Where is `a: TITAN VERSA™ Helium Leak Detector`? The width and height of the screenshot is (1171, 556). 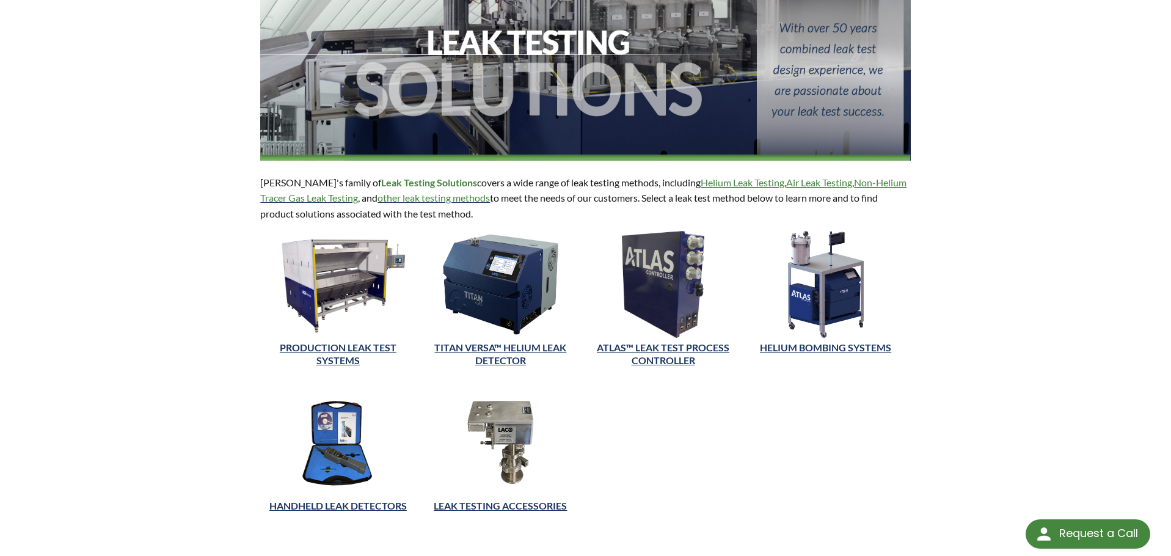 a: TITAN VERSA™ Helium Leak Detector is located at coordinates (500, 354).